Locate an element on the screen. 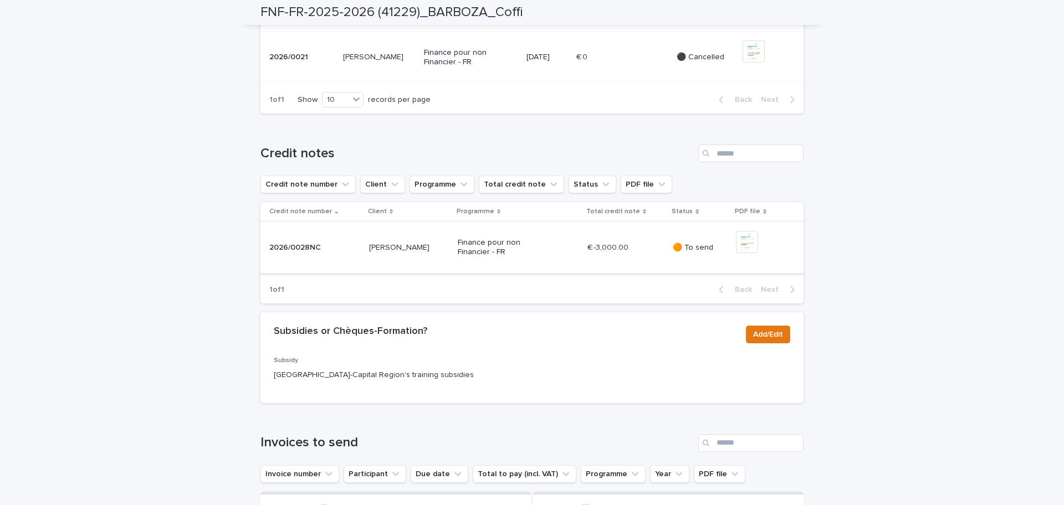 This screenshot has width=1064, height=505. p: ⚫ Cancelled is located at coordinates (705, 57).